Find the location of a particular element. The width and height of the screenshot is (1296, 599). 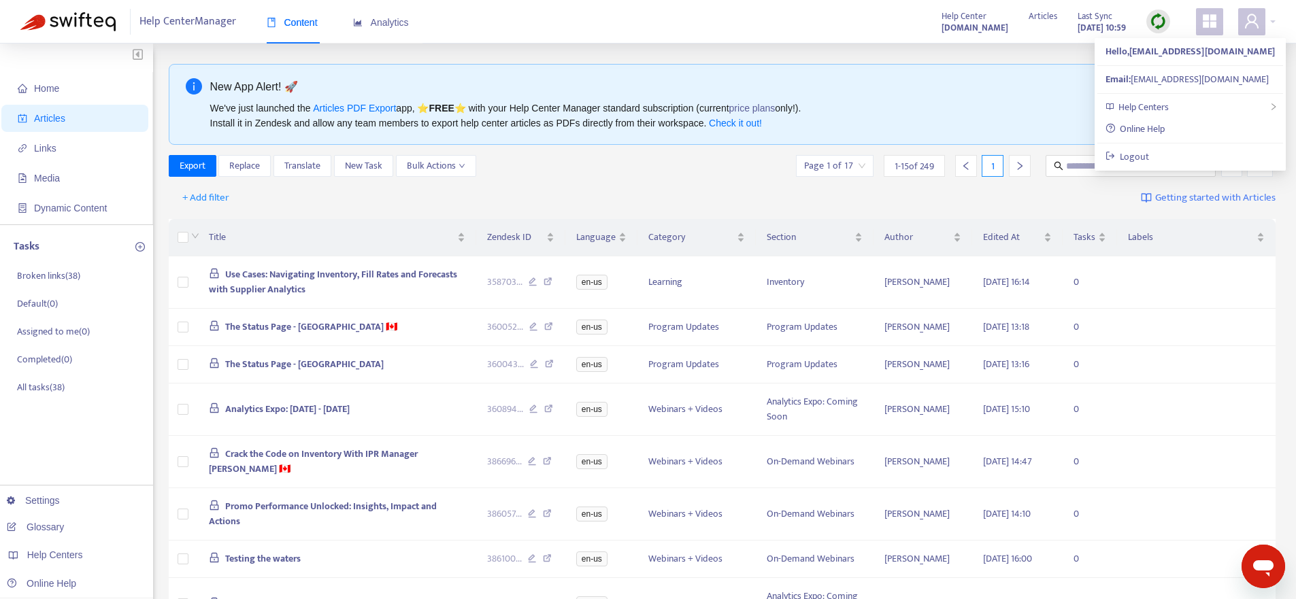

img: Swifteq is located at coordinates (68, 22).